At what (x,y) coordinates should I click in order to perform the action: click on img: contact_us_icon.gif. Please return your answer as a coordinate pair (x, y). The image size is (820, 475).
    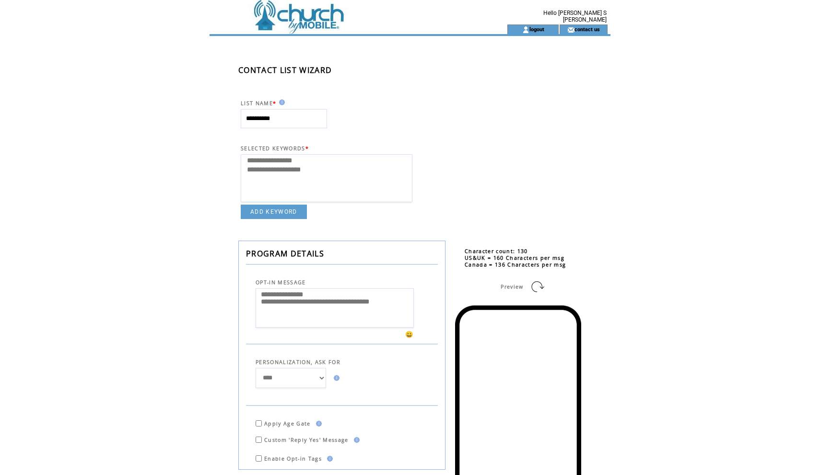
    Looking at the image, I should click on (571, 30).